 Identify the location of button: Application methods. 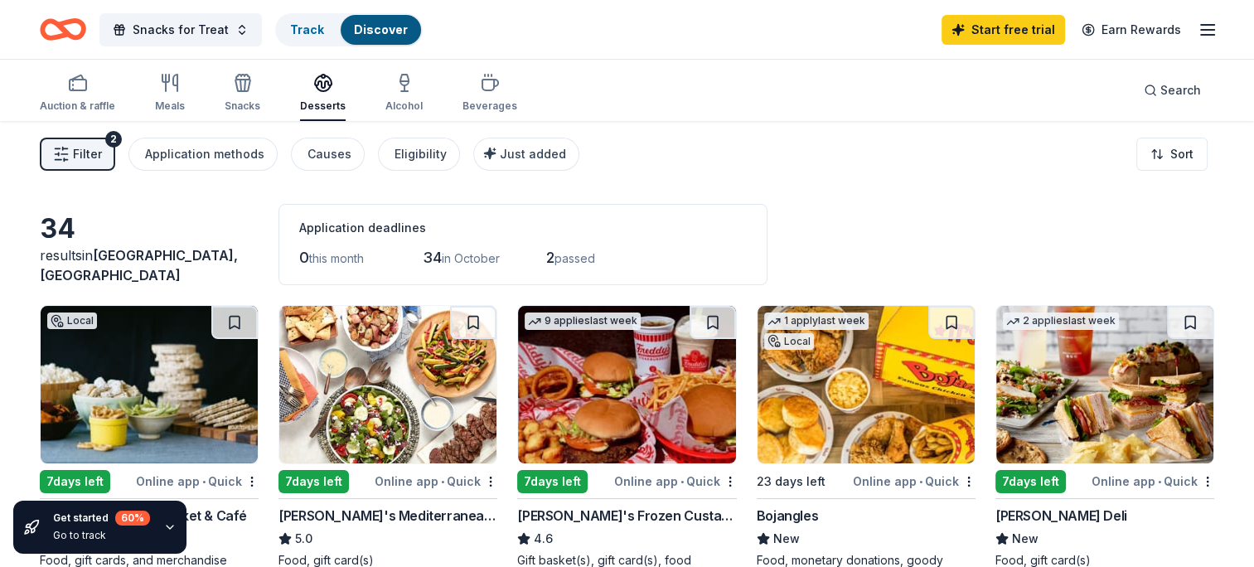
(203, 154).